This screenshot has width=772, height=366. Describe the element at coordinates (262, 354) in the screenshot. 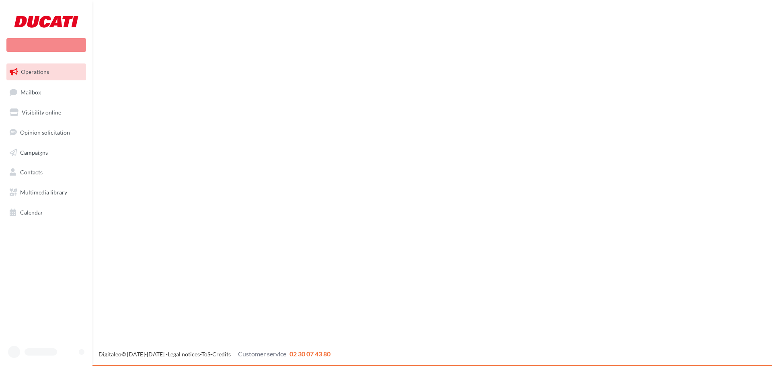

I see `span: Customer service` at that location.